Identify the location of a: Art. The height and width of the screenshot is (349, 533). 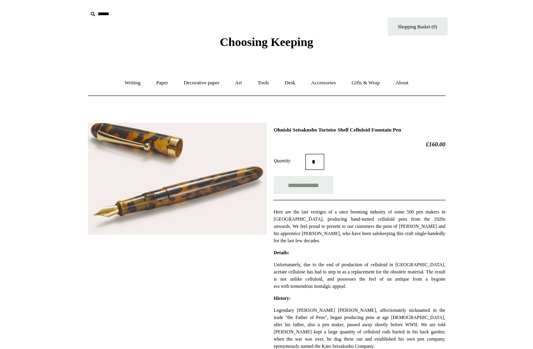
(238, 83).